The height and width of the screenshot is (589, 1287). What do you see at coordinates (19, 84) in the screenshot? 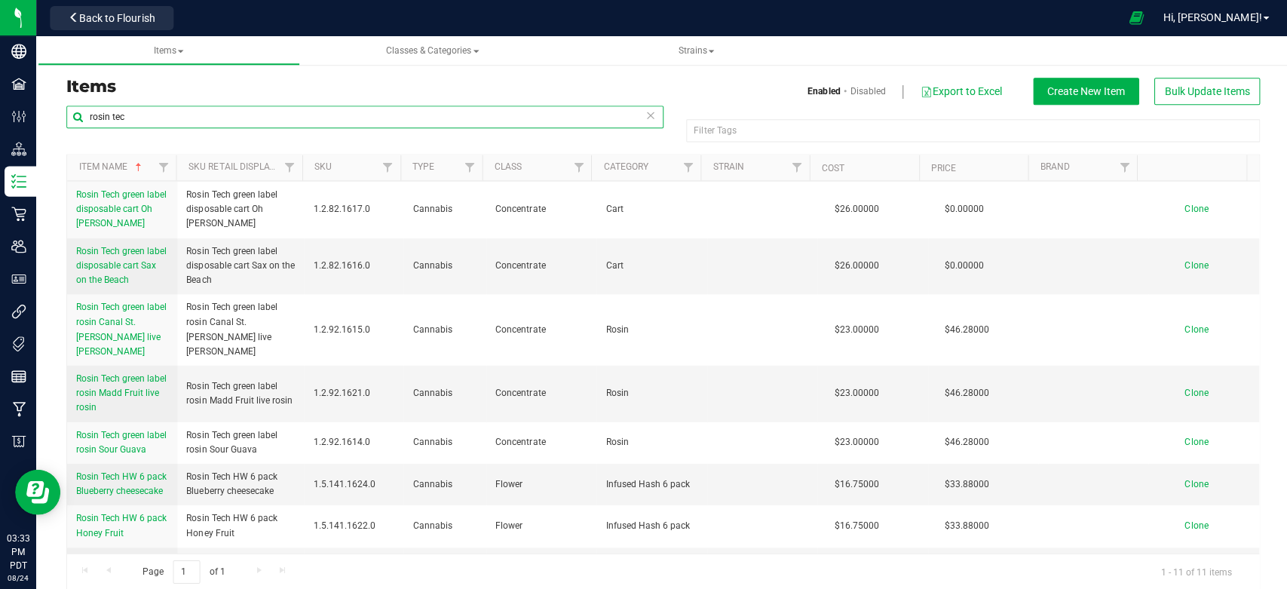
I see `inline-svg: Facilities` at bounding box center [19, 84].